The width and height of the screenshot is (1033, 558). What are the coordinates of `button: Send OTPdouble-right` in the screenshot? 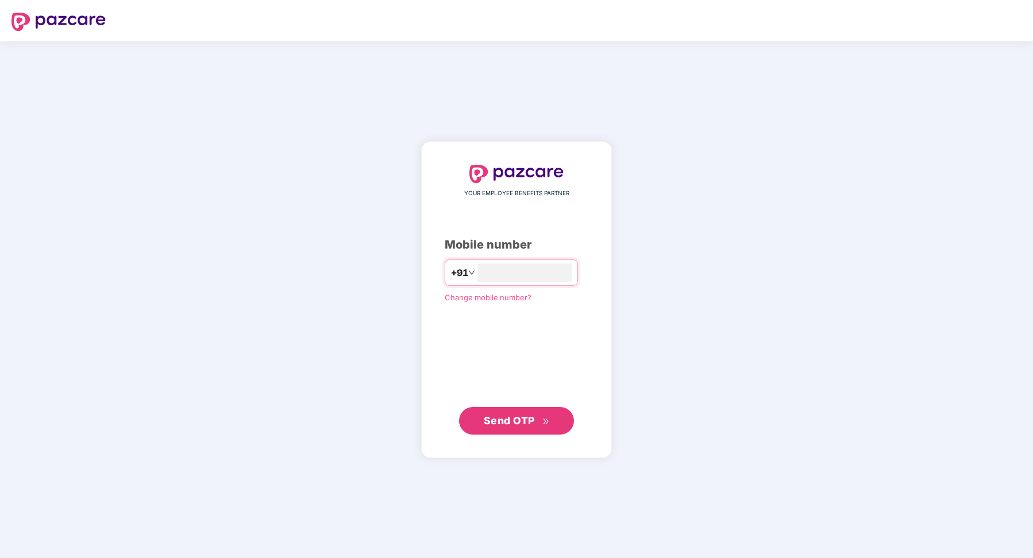 It's located at (516, 421).